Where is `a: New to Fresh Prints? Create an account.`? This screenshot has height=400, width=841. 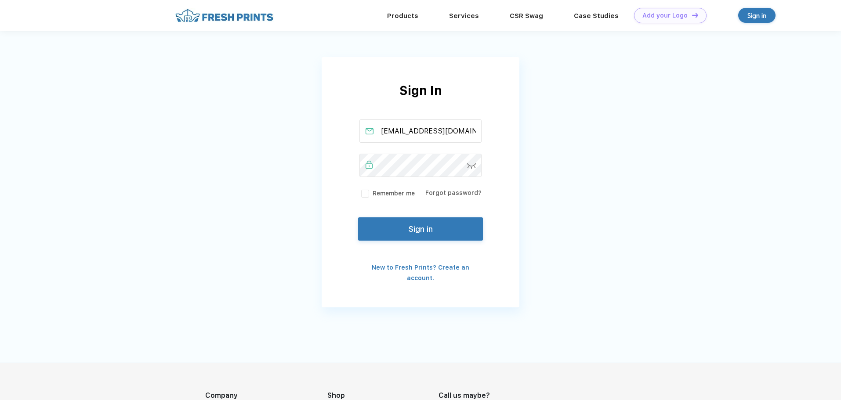 a: New to Fresh Prints? Create an account. is located at coordinates (420, 273).